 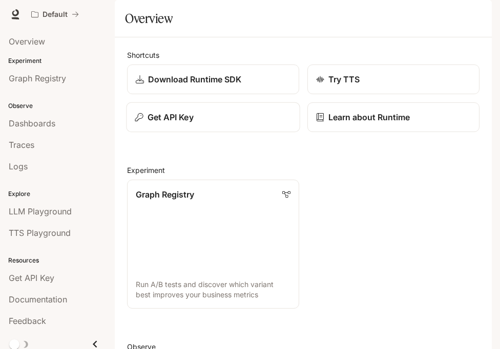 What do you see at coordinates (393, 117) in the screenshot?
I see `a: Learn about Runtime` at bounding box center [393, 117].